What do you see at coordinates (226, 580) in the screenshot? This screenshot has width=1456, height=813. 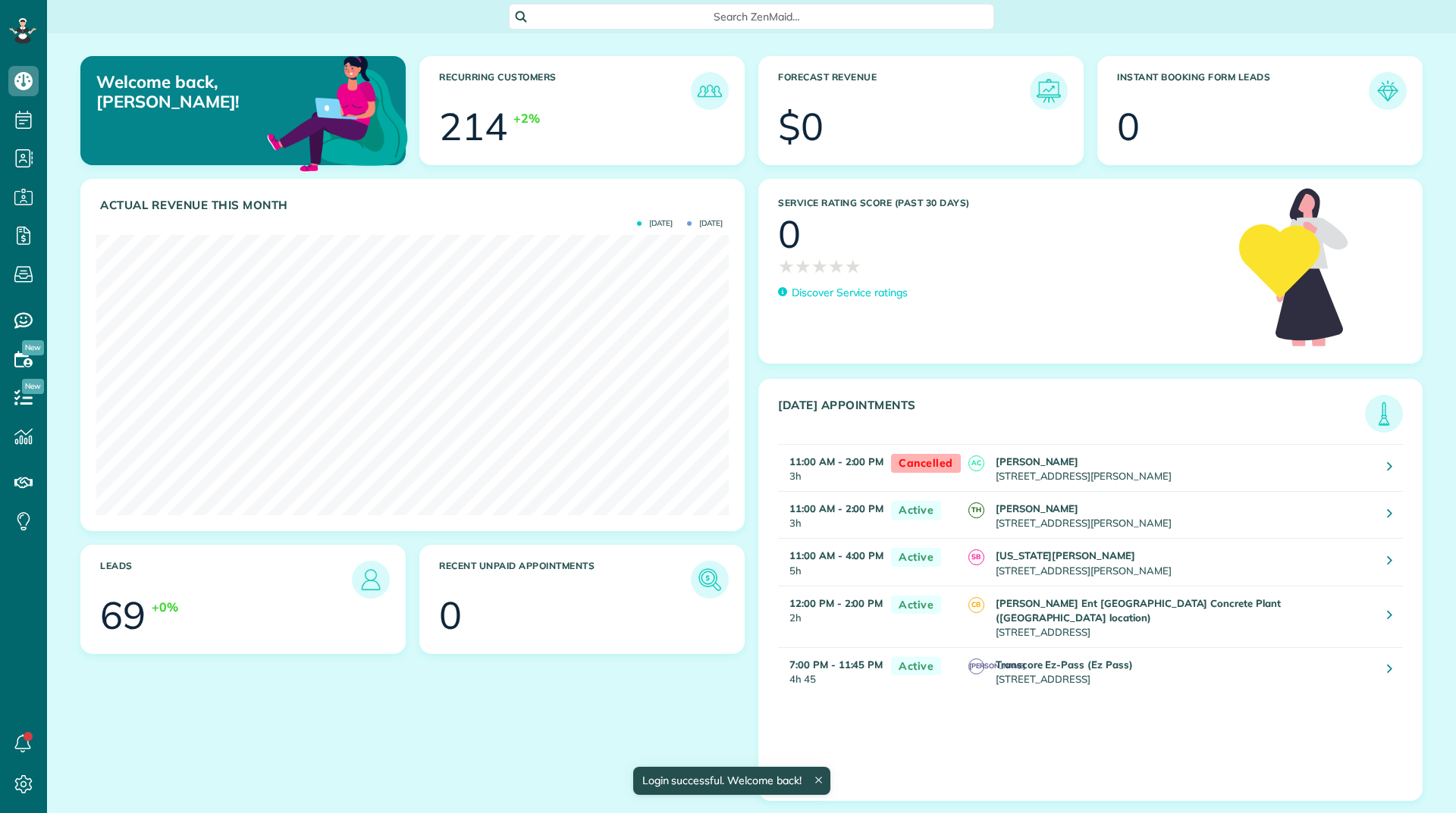 I see `h3: Leads` at bounding box center [226, 580].